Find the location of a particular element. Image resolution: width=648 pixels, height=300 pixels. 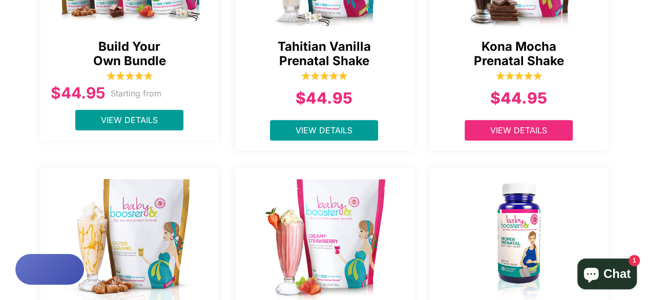

inbox-online-store-chat: Shopify online store chat is located at coordinates (607, 274).